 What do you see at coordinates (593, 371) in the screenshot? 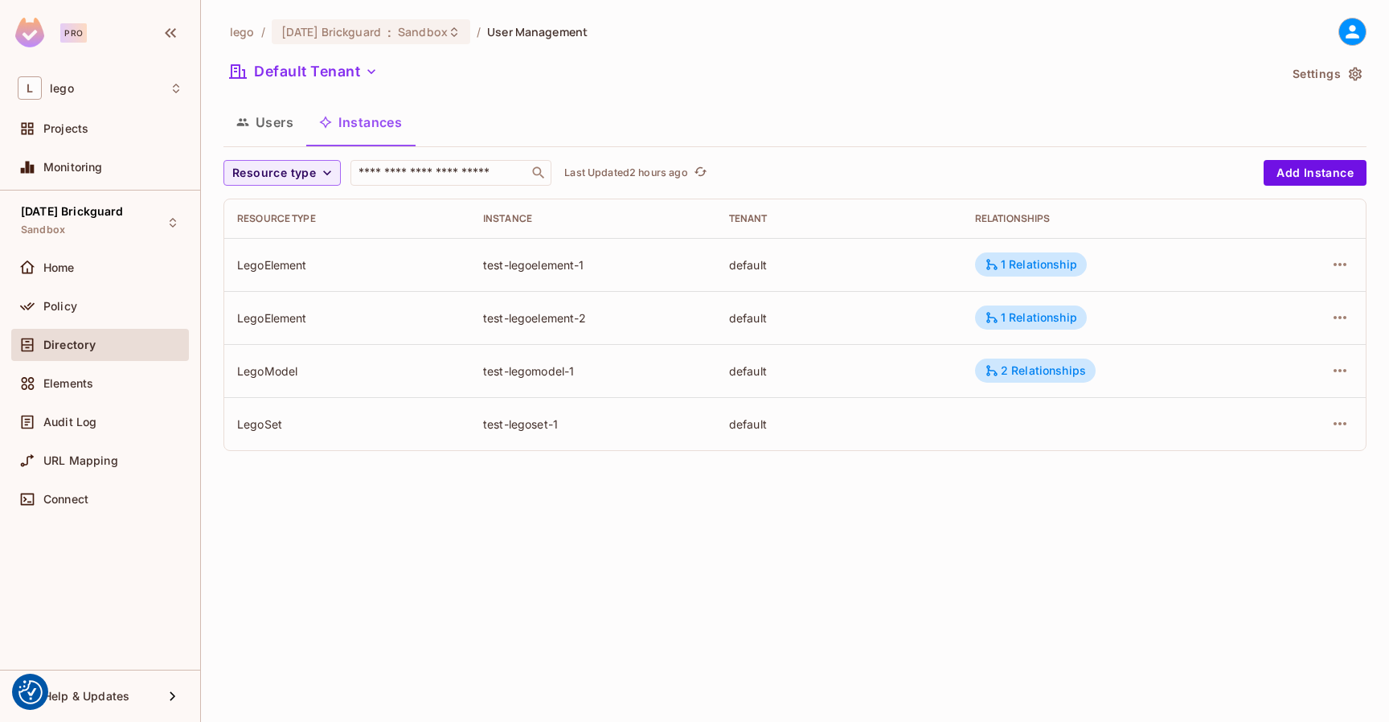
I see `div: test-legomodel-1` at bounding box center [593, 371].